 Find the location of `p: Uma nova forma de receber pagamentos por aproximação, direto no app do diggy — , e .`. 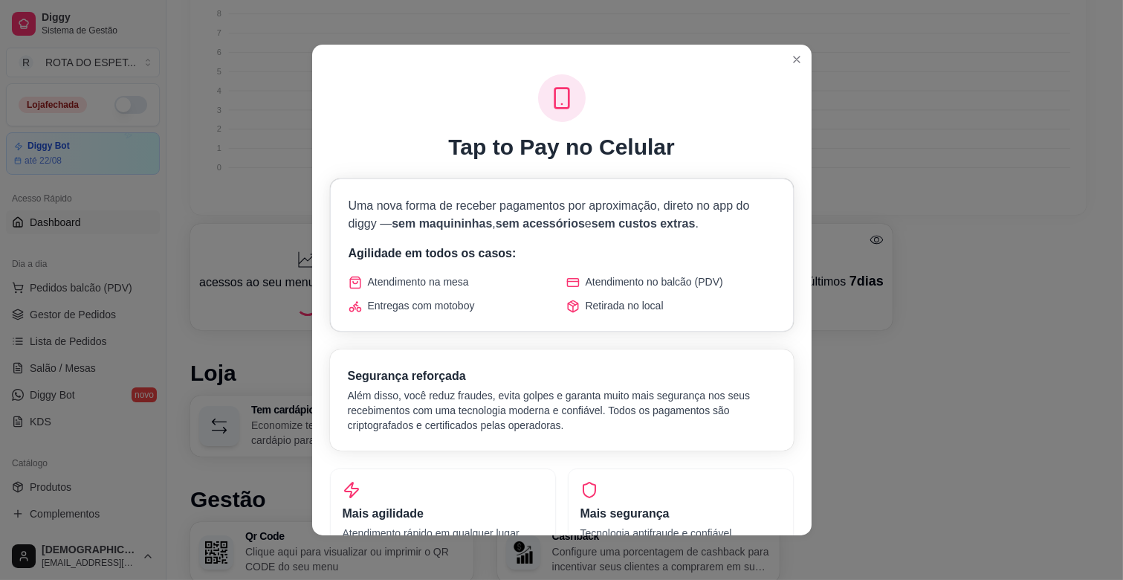

p: Uma nova forma de receber pagamentos por aproximação, direto no app do diggy — , e . is located at coordinates (561, 215).